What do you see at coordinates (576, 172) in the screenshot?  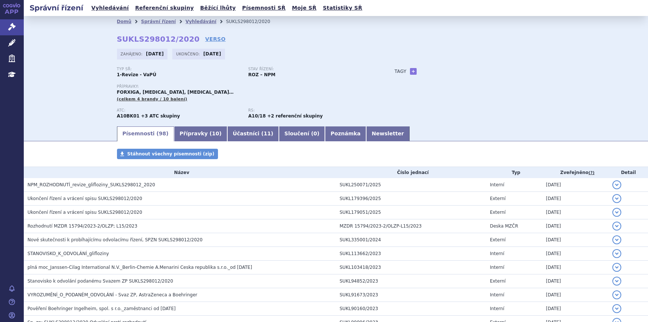 I see `th: Zveřejněno` at bounding box center [576, 172].